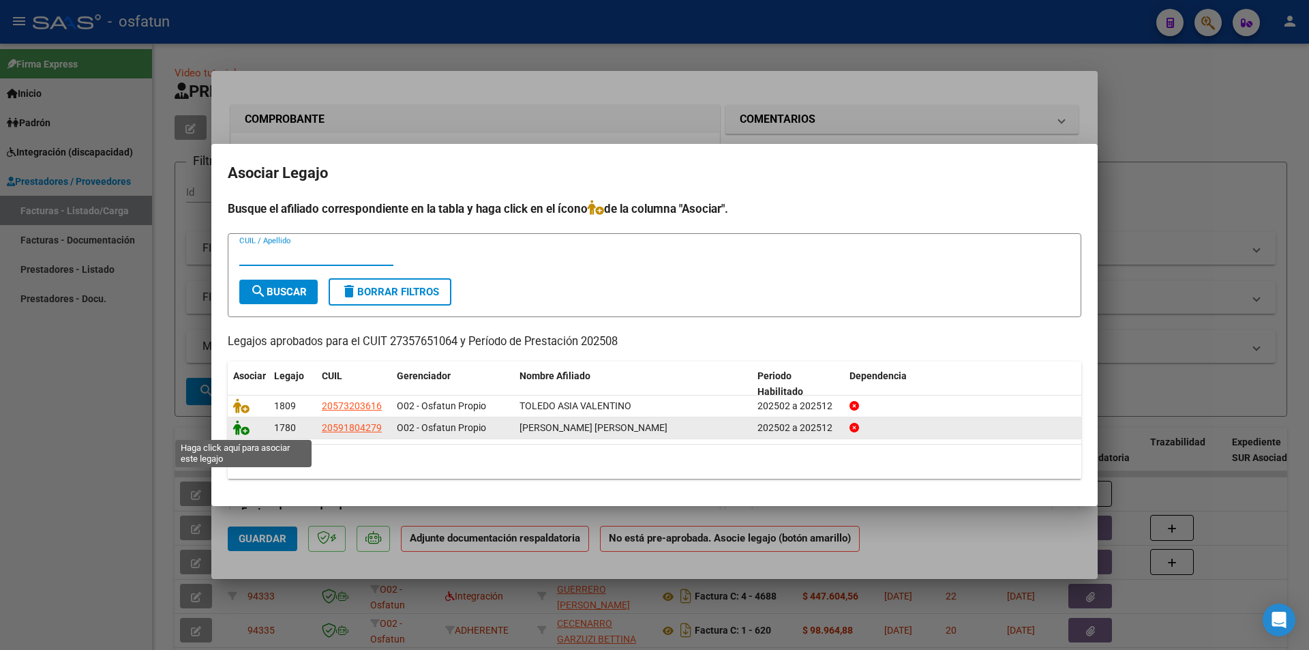 This screenshot has height=650, width=1309. Describe the element at coordinates (654, 462) in the screenshot. I see `div: 2 registros` at that location.